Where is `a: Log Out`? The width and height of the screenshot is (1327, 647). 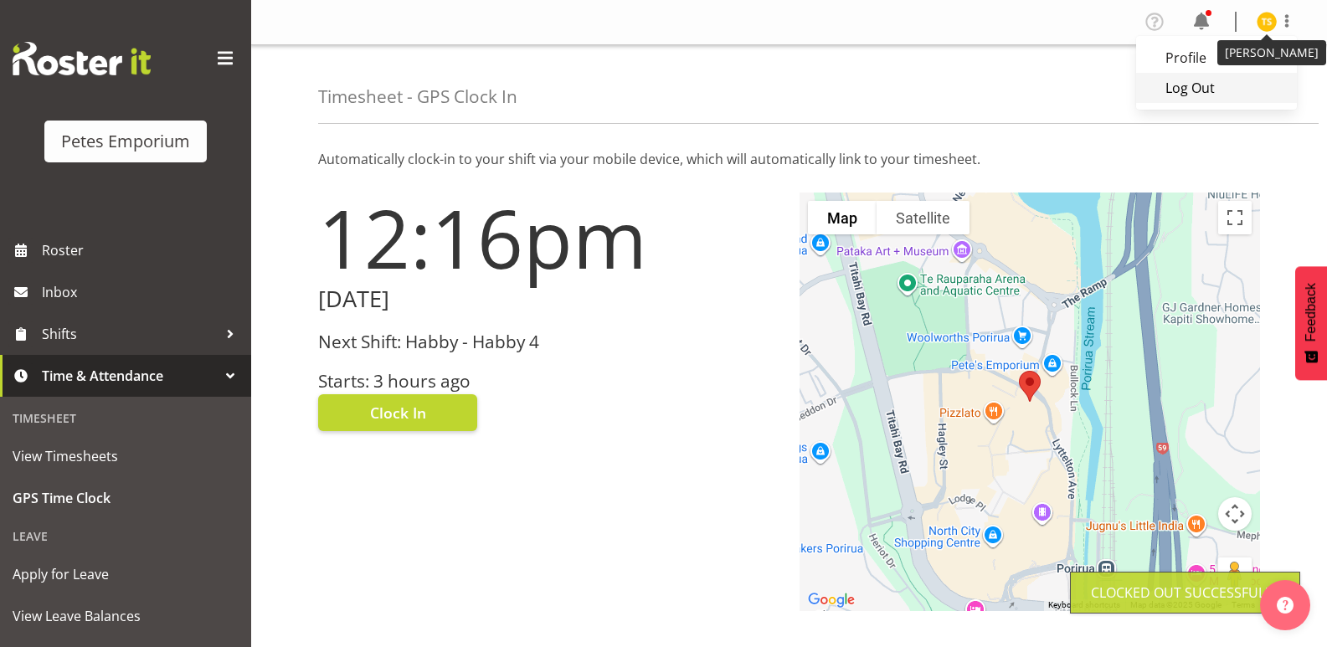 a: Log Out is located at coordinates (1216, 88).